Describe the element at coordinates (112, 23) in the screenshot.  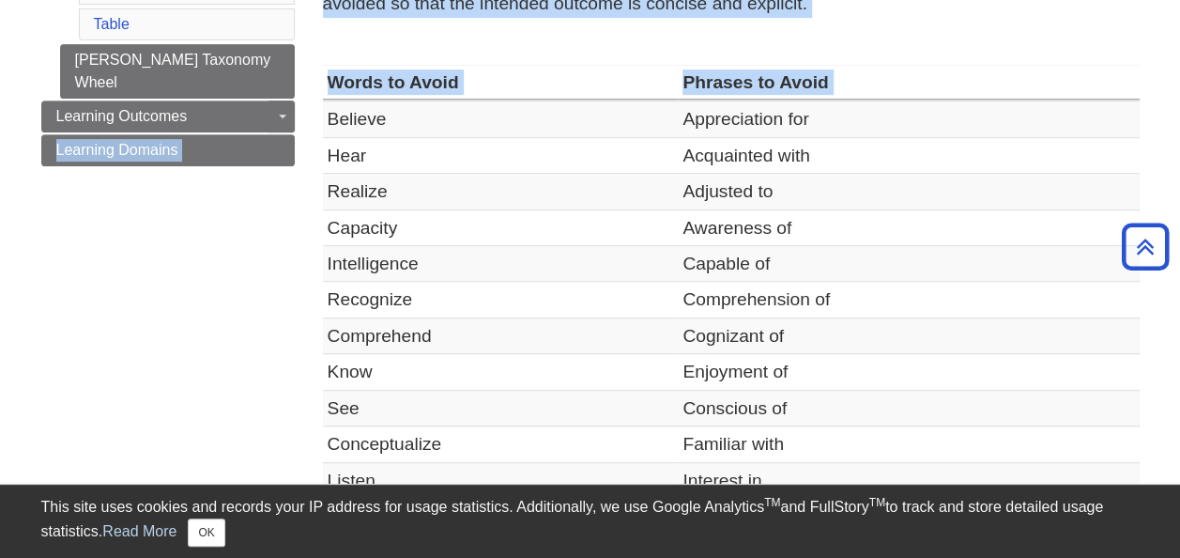
I see `a: Table` at that location.